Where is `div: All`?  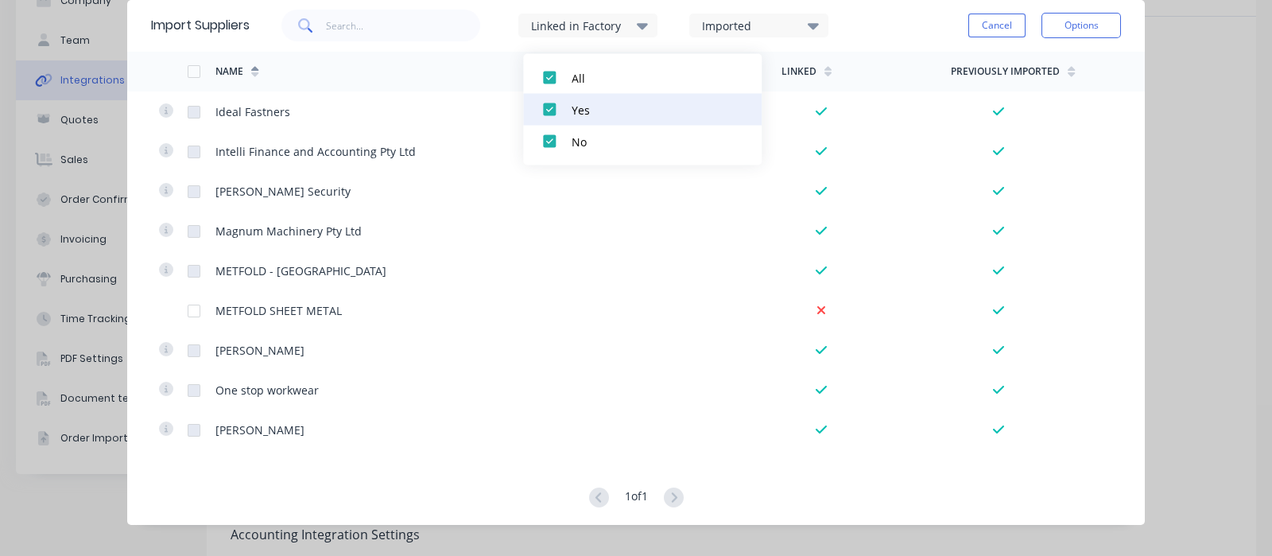
div: All is located at coordinates (651, 77).